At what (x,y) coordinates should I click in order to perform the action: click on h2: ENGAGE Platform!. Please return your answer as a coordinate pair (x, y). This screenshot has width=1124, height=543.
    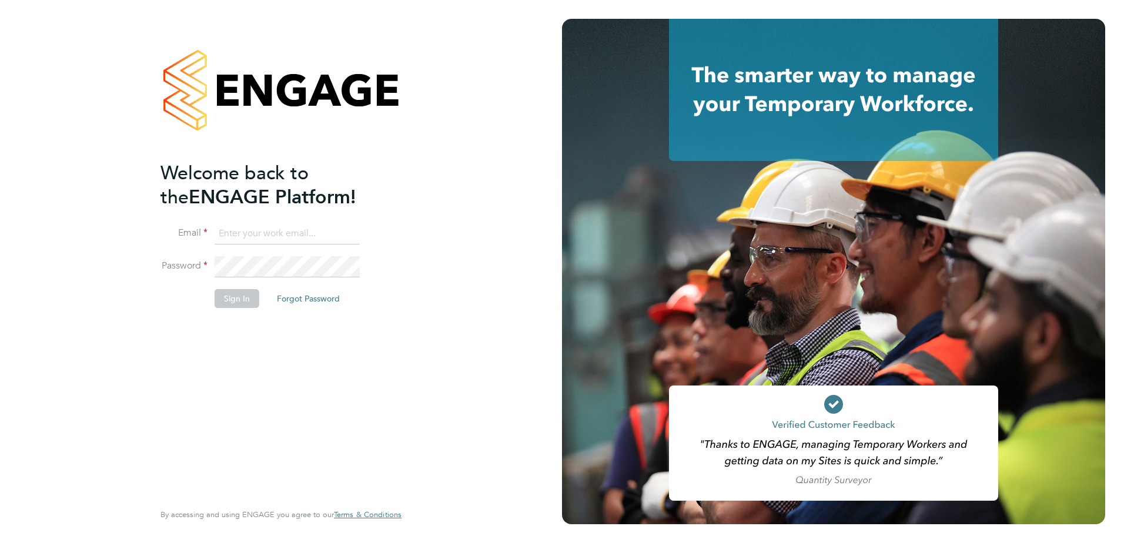
    Looking at the image, I should click on (275, 185).